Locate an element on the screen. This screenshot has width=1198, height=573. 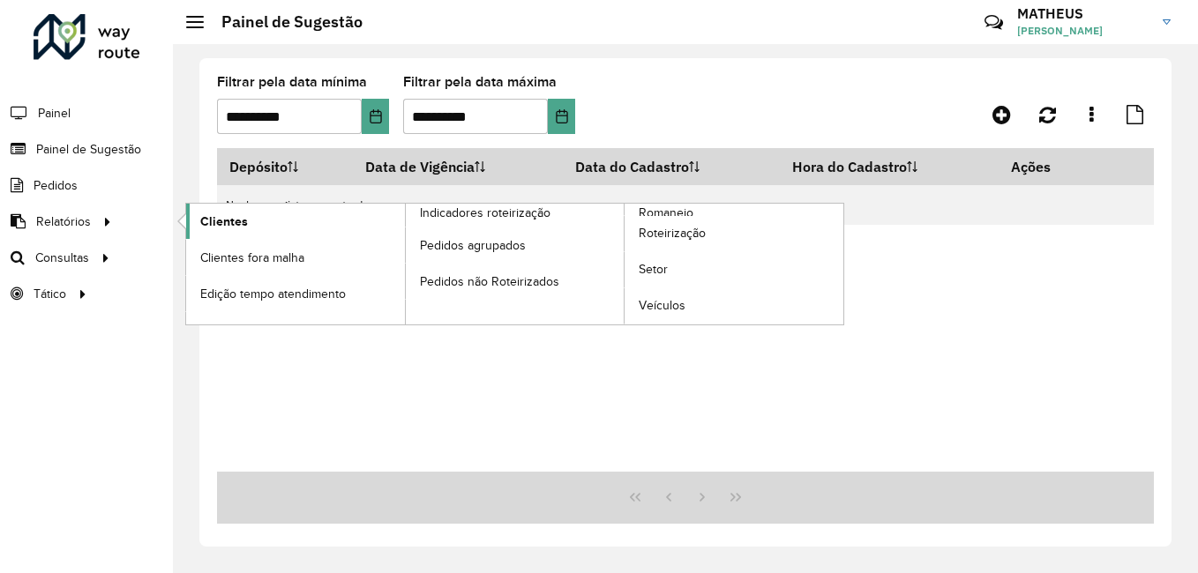
span: Edição tempo atendimento is located at coordinates (273, 294).